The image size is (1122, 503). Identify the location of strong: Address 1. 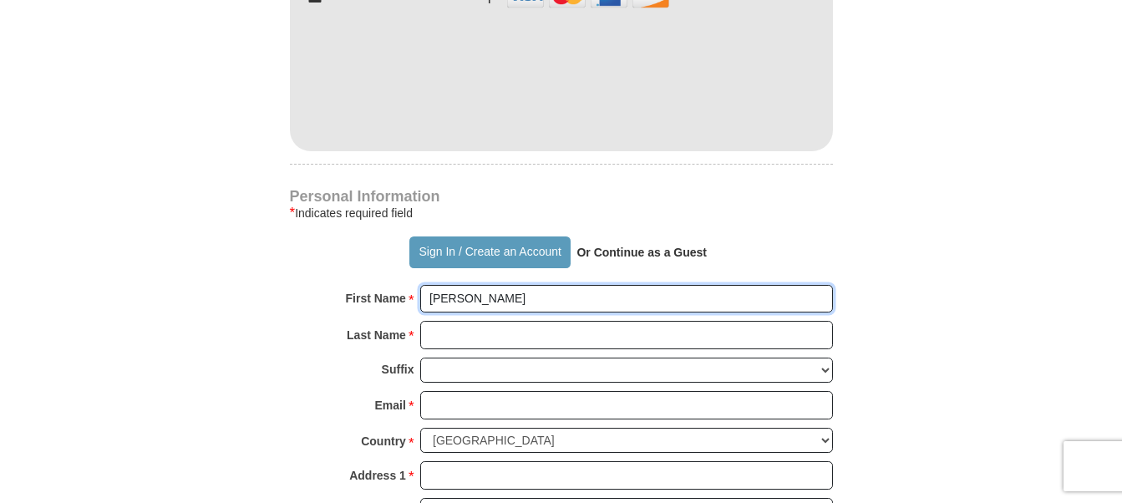
(378, 476).